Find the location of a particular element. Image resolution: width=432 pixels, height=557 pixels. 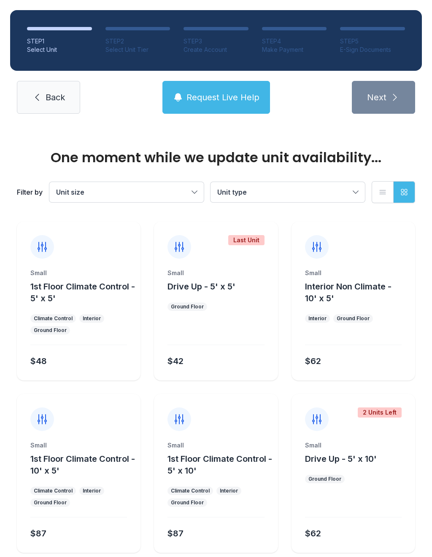

div: STEP 1 is located at coordinates (59, 41).